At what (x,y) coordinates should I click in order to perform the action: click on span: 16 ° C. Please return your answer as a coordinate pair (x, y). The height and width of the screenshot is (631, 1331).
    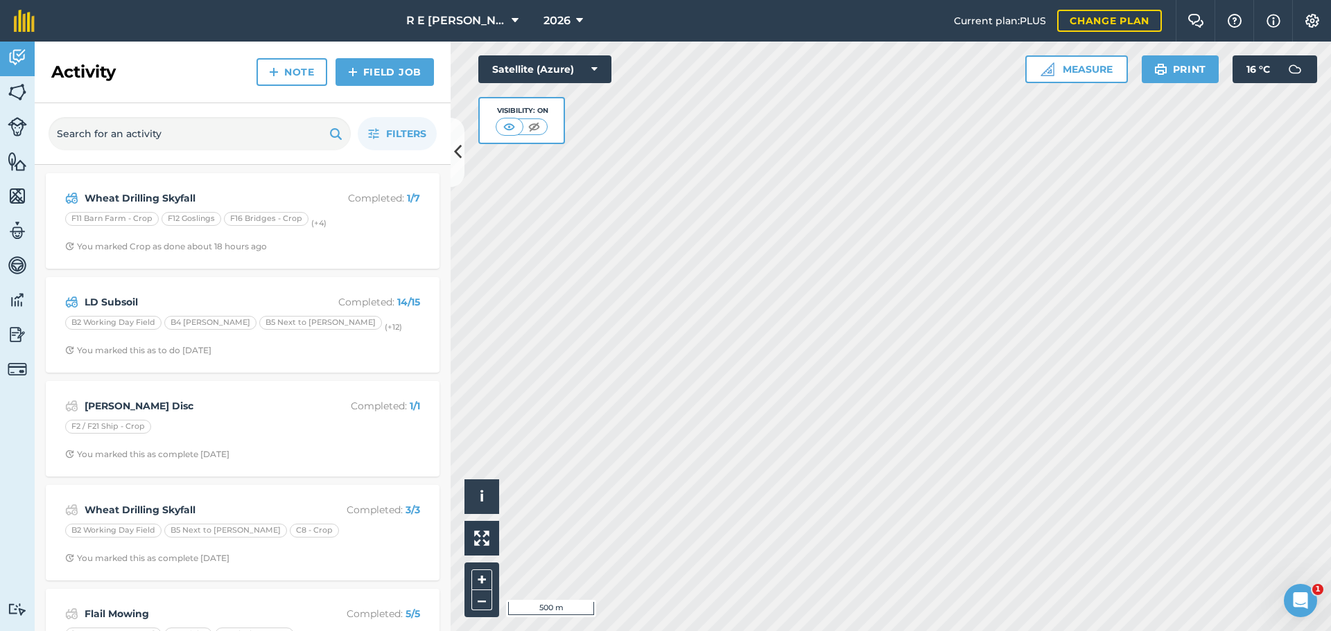
    Looking at the image, I should click on (1258, 69).